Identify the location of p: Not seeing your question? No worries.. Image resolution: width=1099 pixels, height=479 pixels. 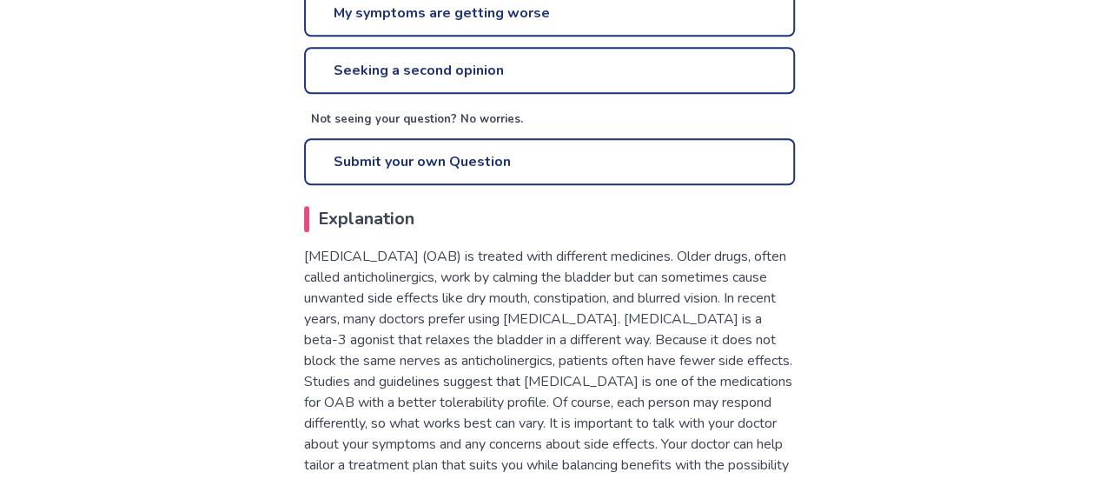
(553, 120).